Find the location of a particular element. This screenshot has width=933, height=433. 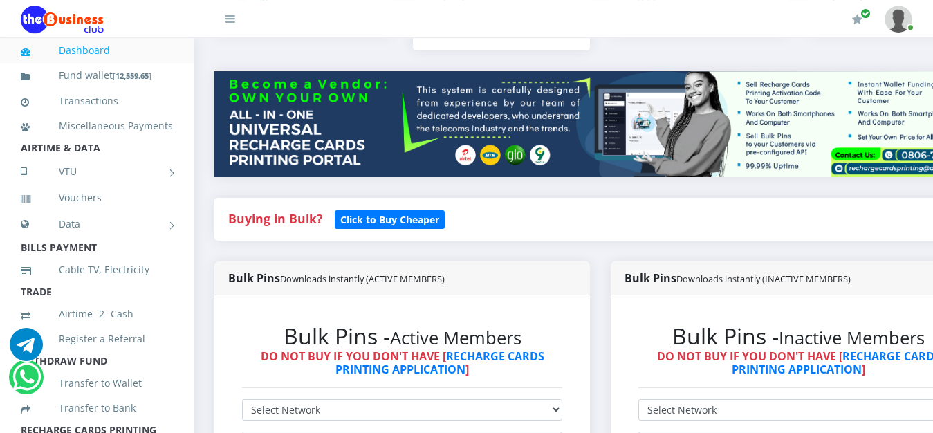

a: Transfer to Wallet is located at coordinates (97, 383).